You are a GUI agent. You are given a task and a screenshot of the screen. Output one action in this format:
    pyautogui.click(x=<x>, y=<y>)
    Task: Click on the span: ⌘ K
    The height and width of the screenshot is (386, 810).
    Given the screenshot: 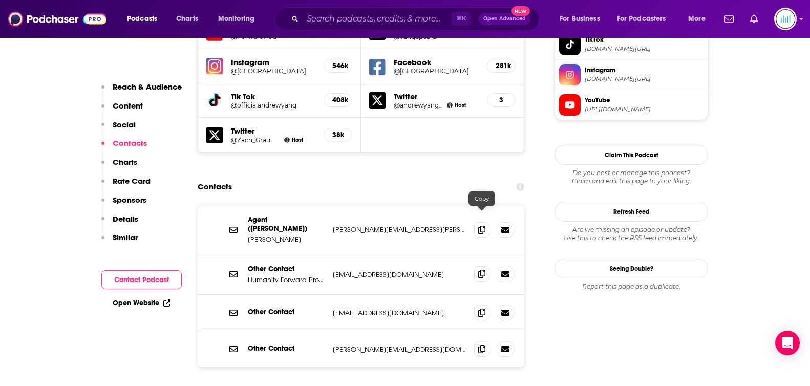 What is the action you would take?
    pyautogui.click(x=461, y=19)
    